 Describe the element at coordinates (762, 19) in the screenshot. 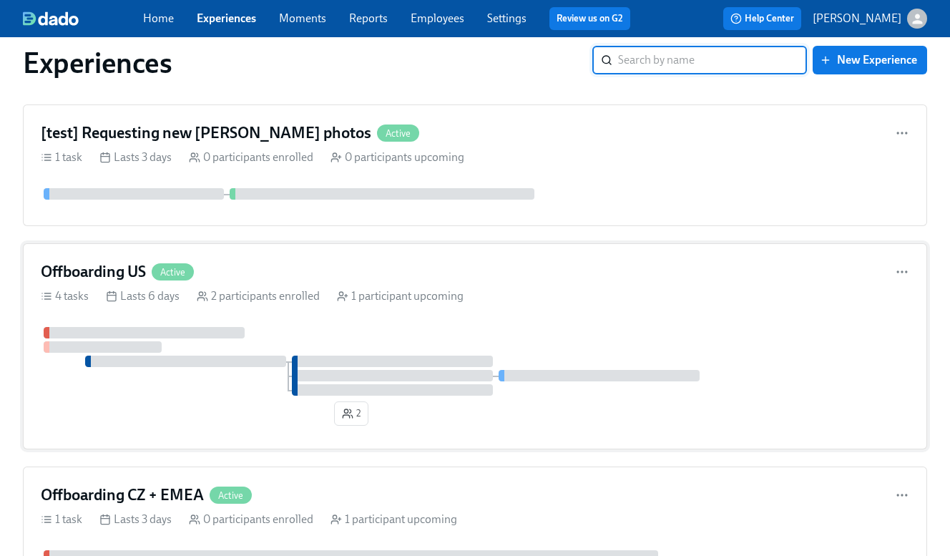

I see `button: Help Center` at that location.